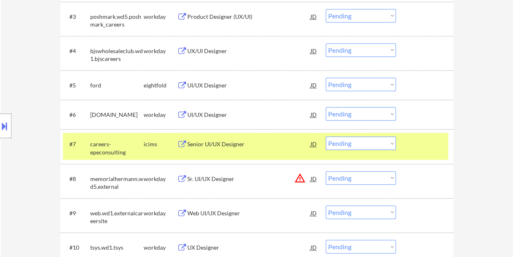 The image size is (513, 257). I want to click on div: Web UI/UX Designer, so click(249, 213).